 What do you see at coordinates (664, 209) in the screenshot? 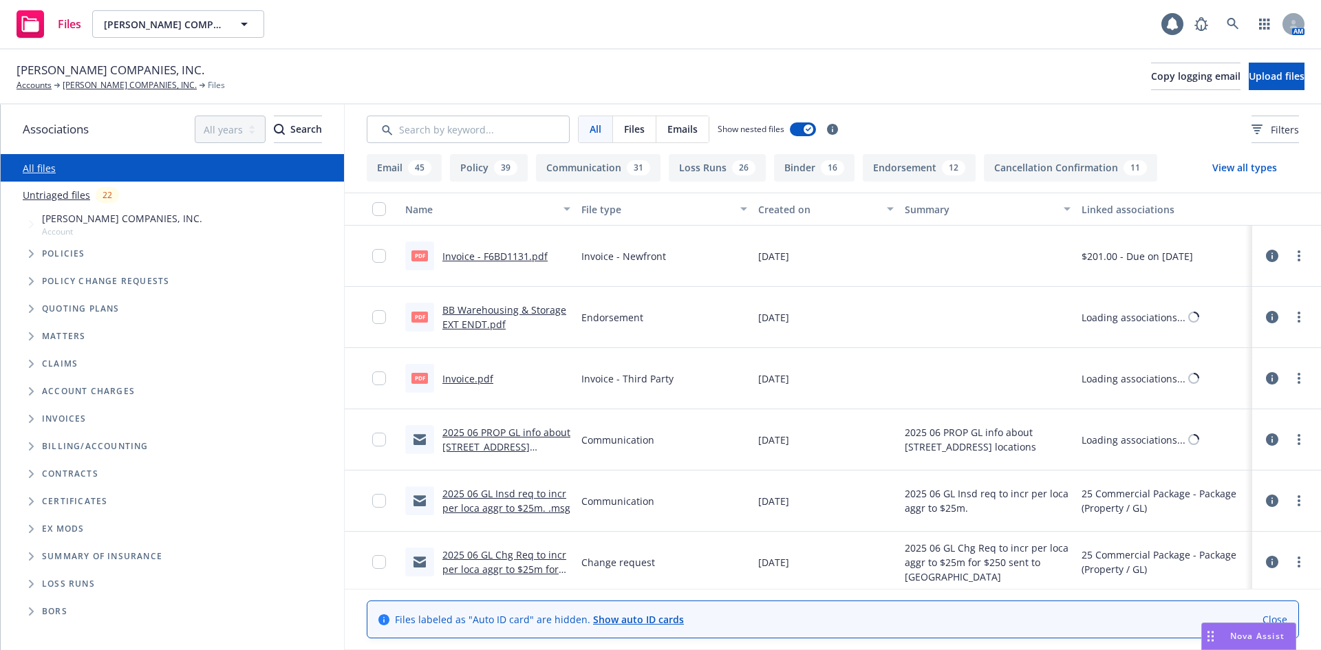
I see `button: File type` at bounding box center [664, 209].